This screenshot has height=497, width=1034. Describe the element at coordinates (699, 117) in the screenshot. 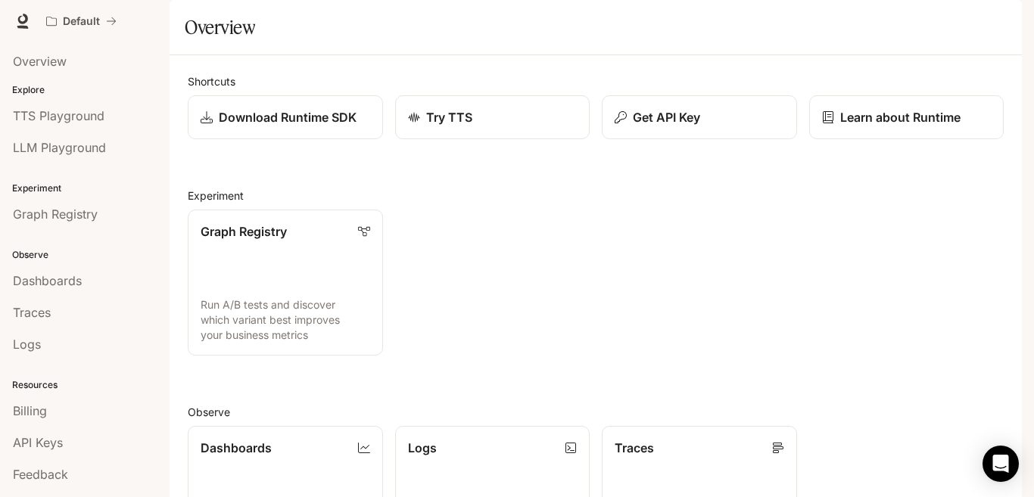

I see `button: Get API Key` at that location.